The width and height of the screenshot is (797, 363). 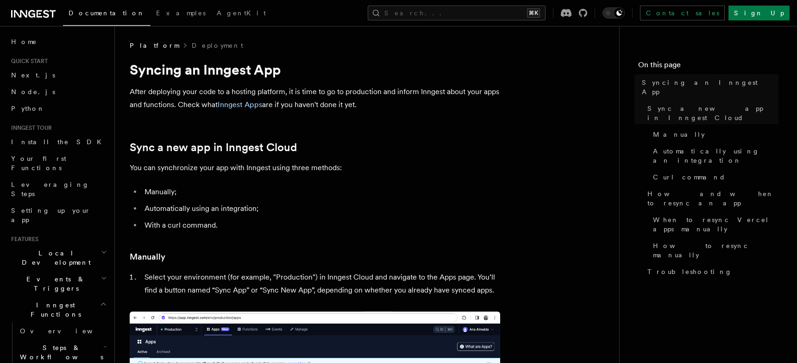 I want to click on span: Platform, so click(x=154, y=45).